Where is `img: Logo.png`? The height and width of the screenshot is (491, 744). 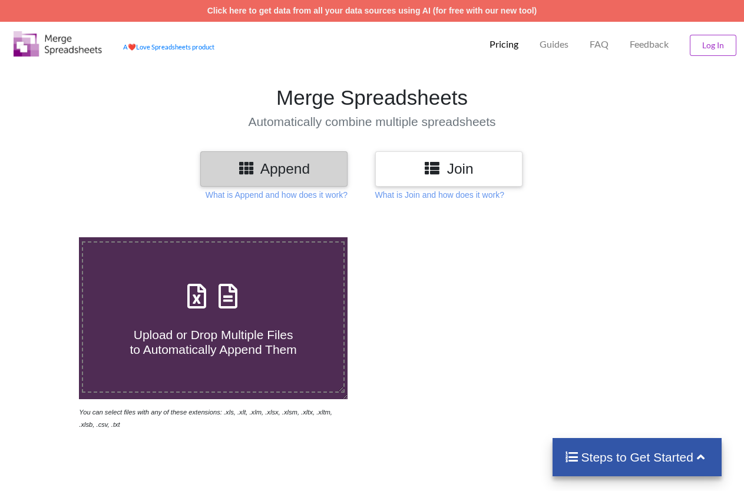
img: Logo.png is located at coordinates (58, 44).